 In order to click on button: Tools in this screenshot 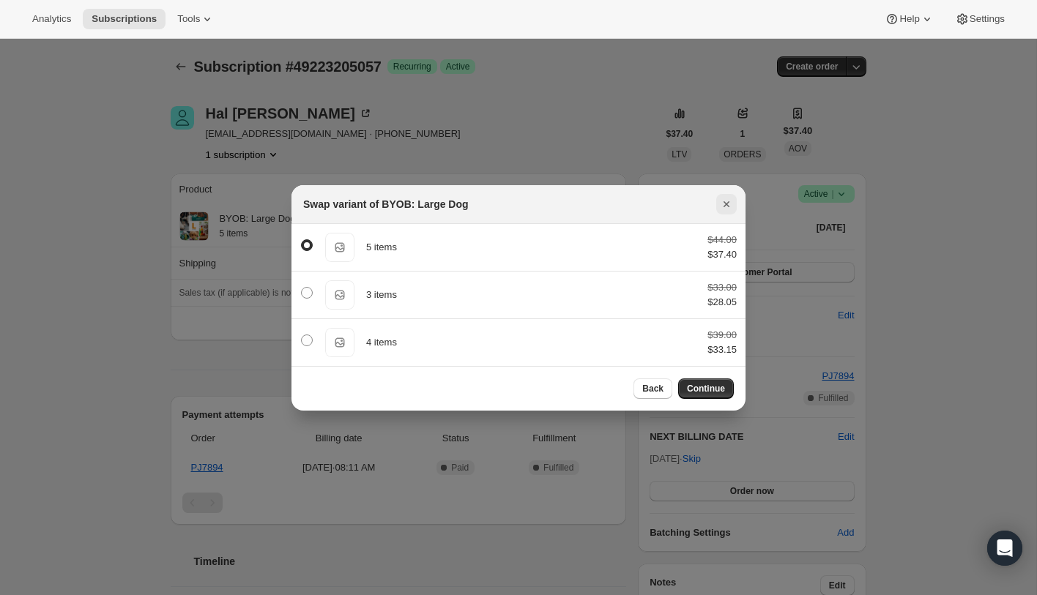, I will do `click(196, 19)`.